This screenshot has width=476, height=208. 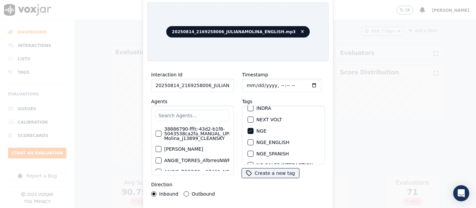 What do you see at coordinates (285, 165) in the screenshot?
I see `label: NO SALES INTERACTION` at bounding box center [285, 165].